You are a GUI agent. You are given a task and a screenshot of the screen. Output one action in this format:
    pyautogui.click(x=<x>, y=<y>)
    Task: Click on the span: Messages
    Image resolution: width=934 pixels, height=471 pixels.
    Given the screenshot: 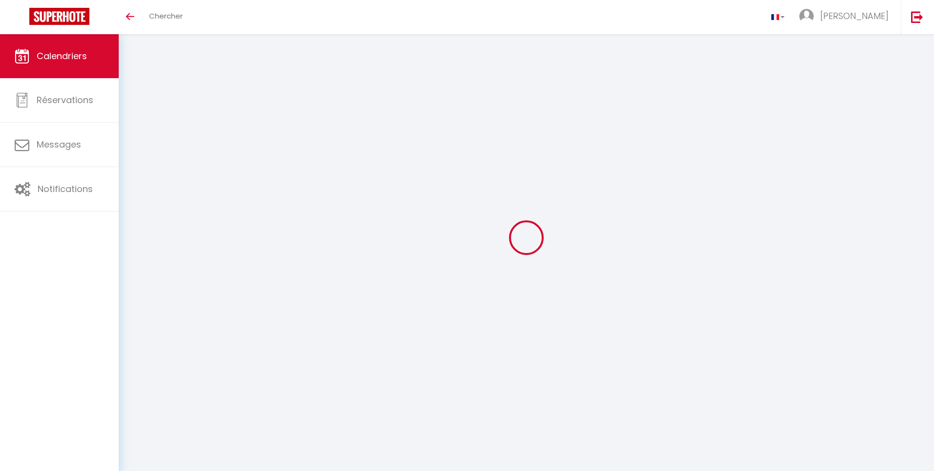 What is the action you would take?
    pyautogui.click(x=59, y=144)
    